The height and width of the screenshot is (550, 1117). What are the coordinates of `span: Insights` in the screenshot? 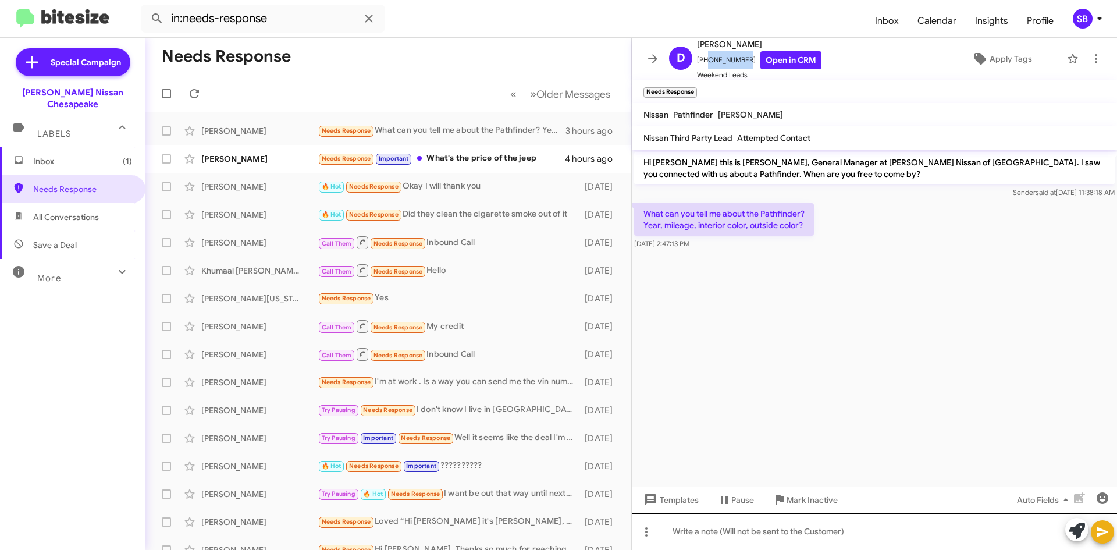 It's located at (991, 21).